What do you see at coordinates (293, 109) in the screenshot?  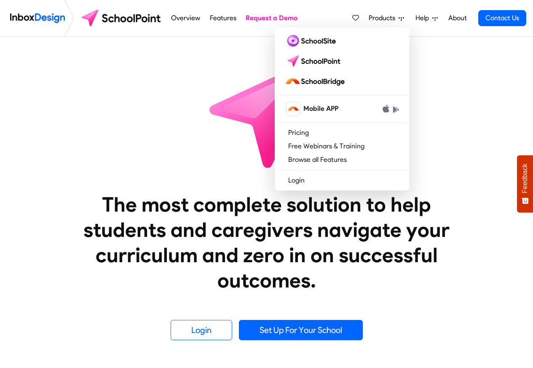 I see `img: schoolbridge icon` at bounding box center [293, 109].